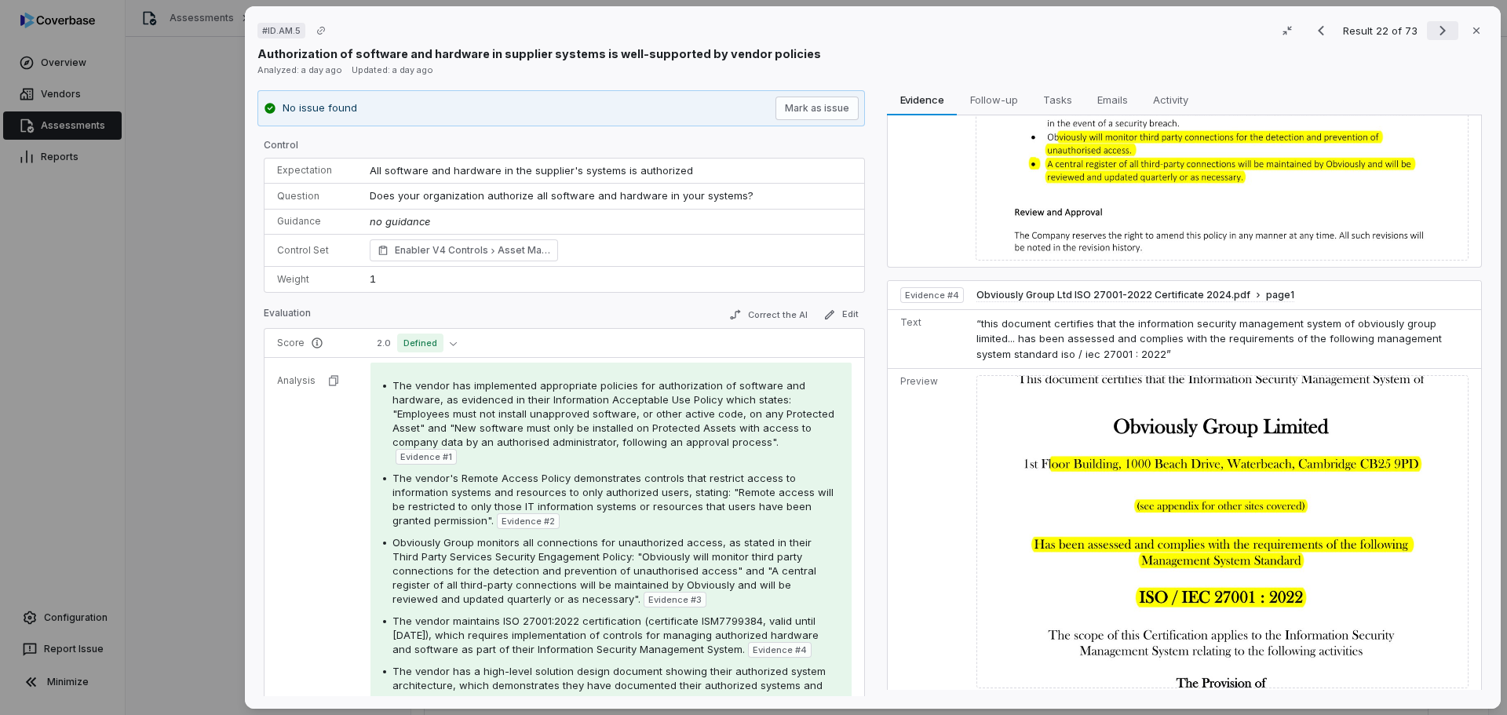 Image resolution: width=1507 pixels, height=715 pixels. What do you see at coordinates (1280, 295) in the screenshot?
I see `span: page 1` at bounding box center [1280, 295].